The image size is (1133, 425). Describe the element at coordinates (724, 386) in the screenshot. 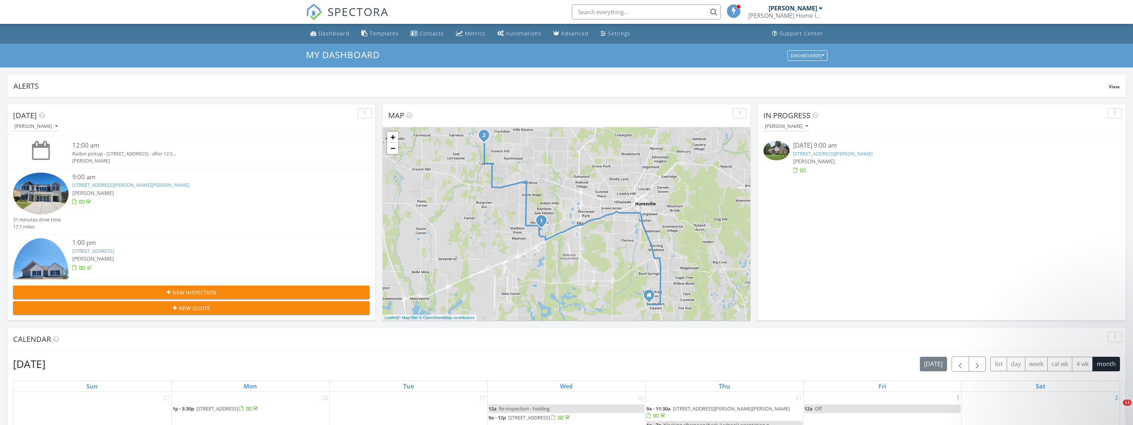

I see `a: Thursday` at that location.